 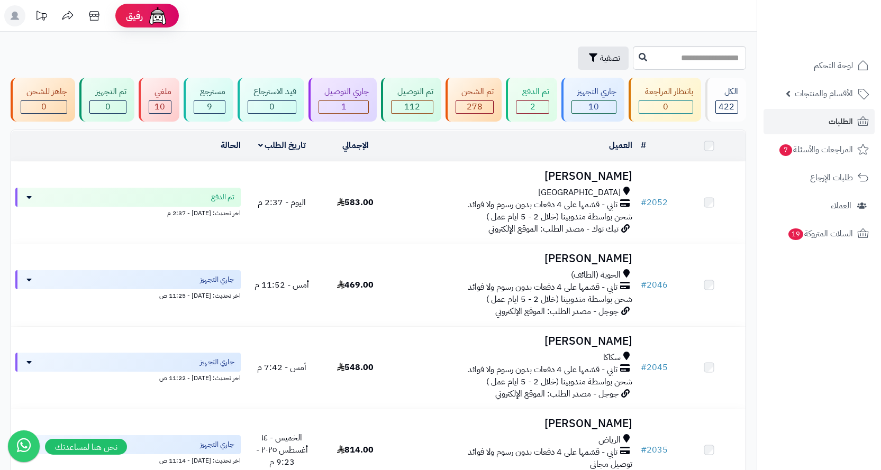 I want to click on div: قيد الاسترجاع, so click(x=272, y=92).